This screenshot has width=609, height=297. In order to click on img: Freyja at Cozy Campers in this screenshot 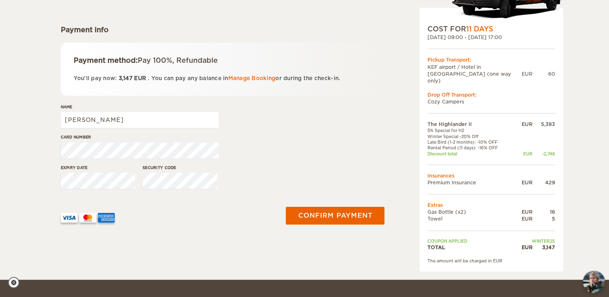, I will do `click(593, 282)`.